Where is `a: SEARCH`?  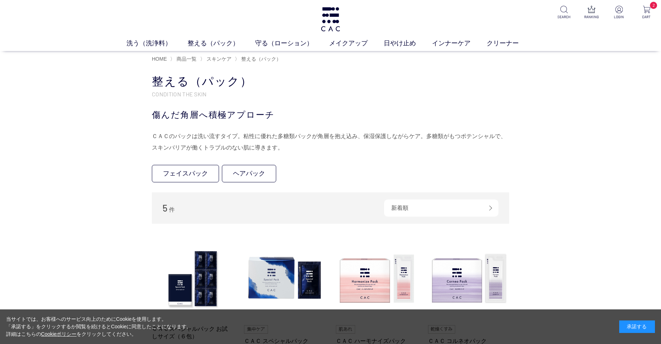
a: SEARCH is located at coordinates (563, 12).